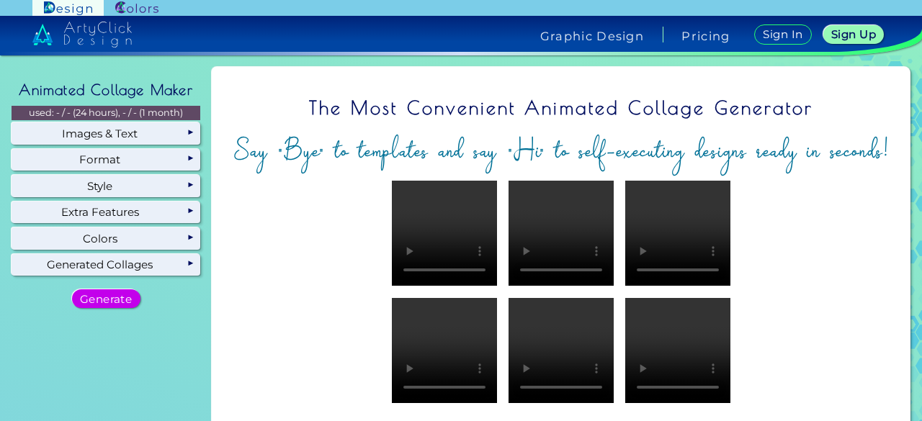  I want to click on h4: Pricing, so click(705, 36).